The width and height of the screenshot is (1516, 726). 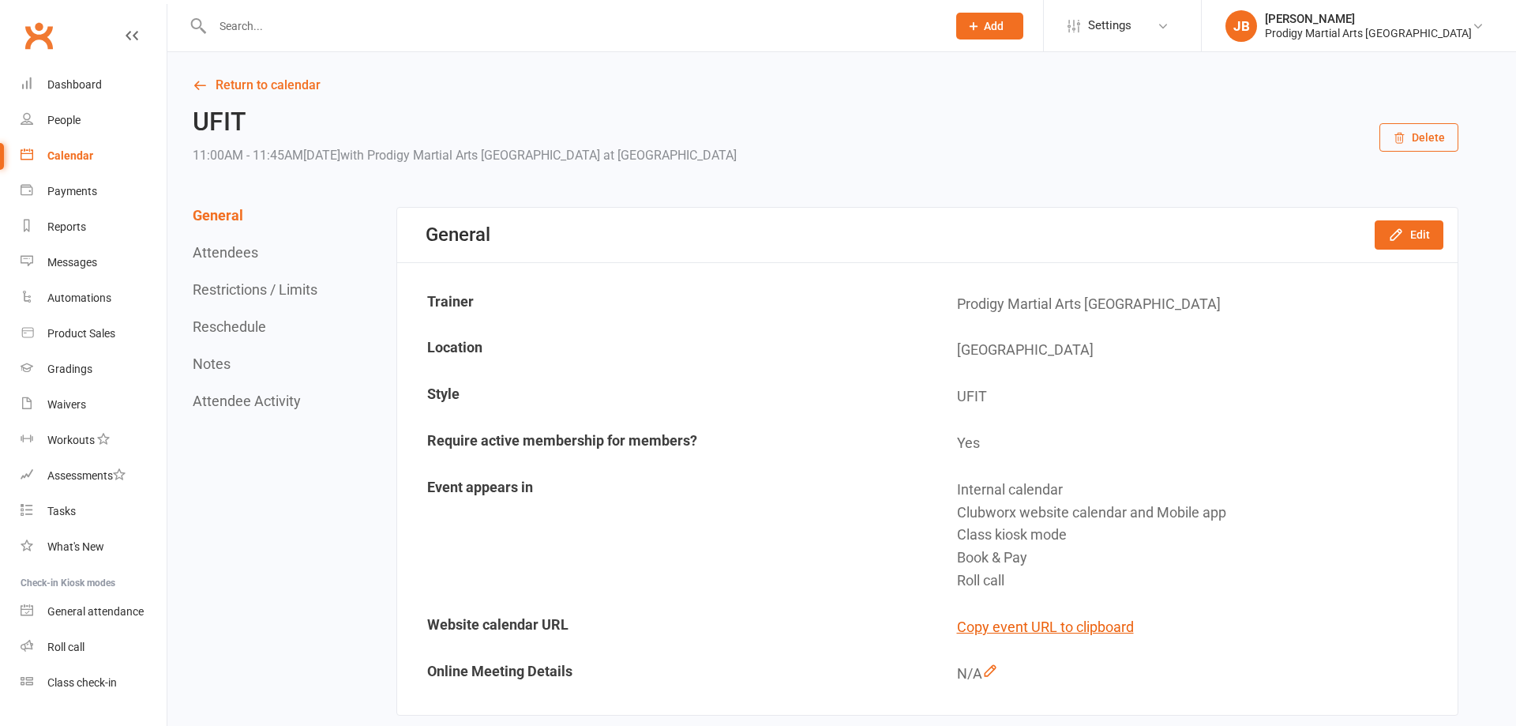 What do you see at coordinates (1201, 535) in the screenshot?
I see `div: Class kiosk mode` at bounding box center [1201, 535].